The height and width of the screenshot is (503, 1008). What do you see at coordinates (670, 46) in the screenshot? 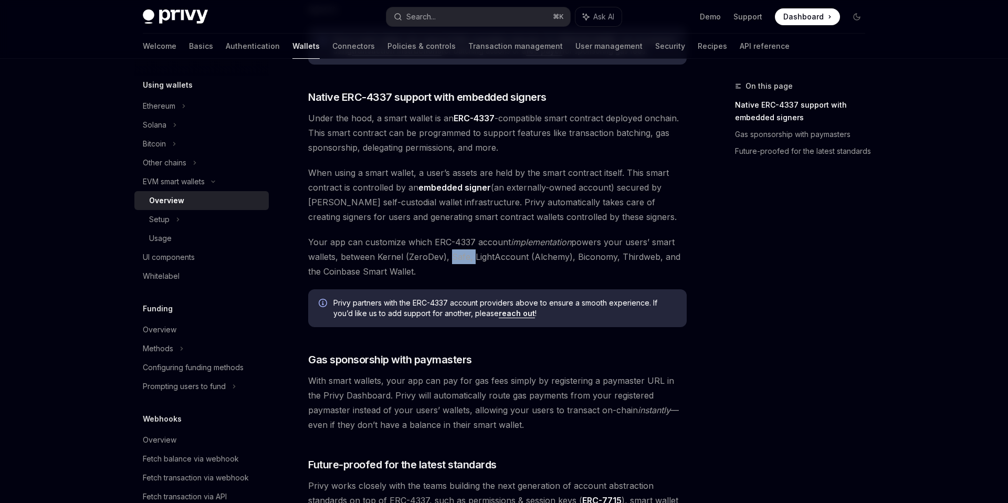
I see `a: Security` at bounding box center [670, 46].